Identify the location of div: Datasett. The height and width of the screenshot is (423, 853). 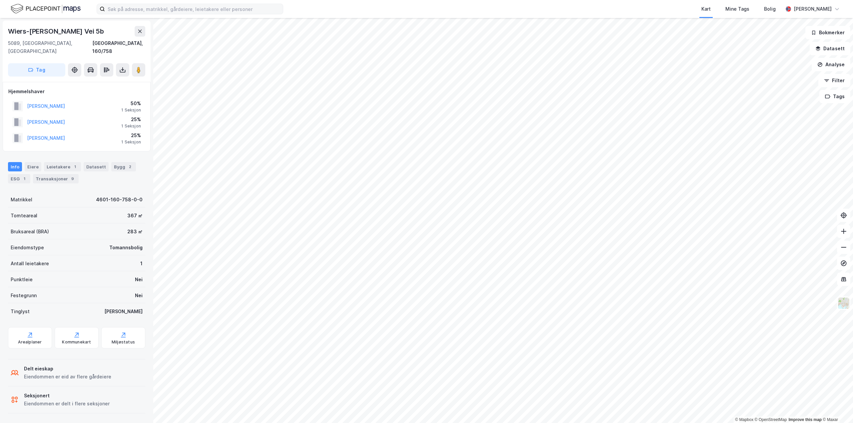
(96, 167).